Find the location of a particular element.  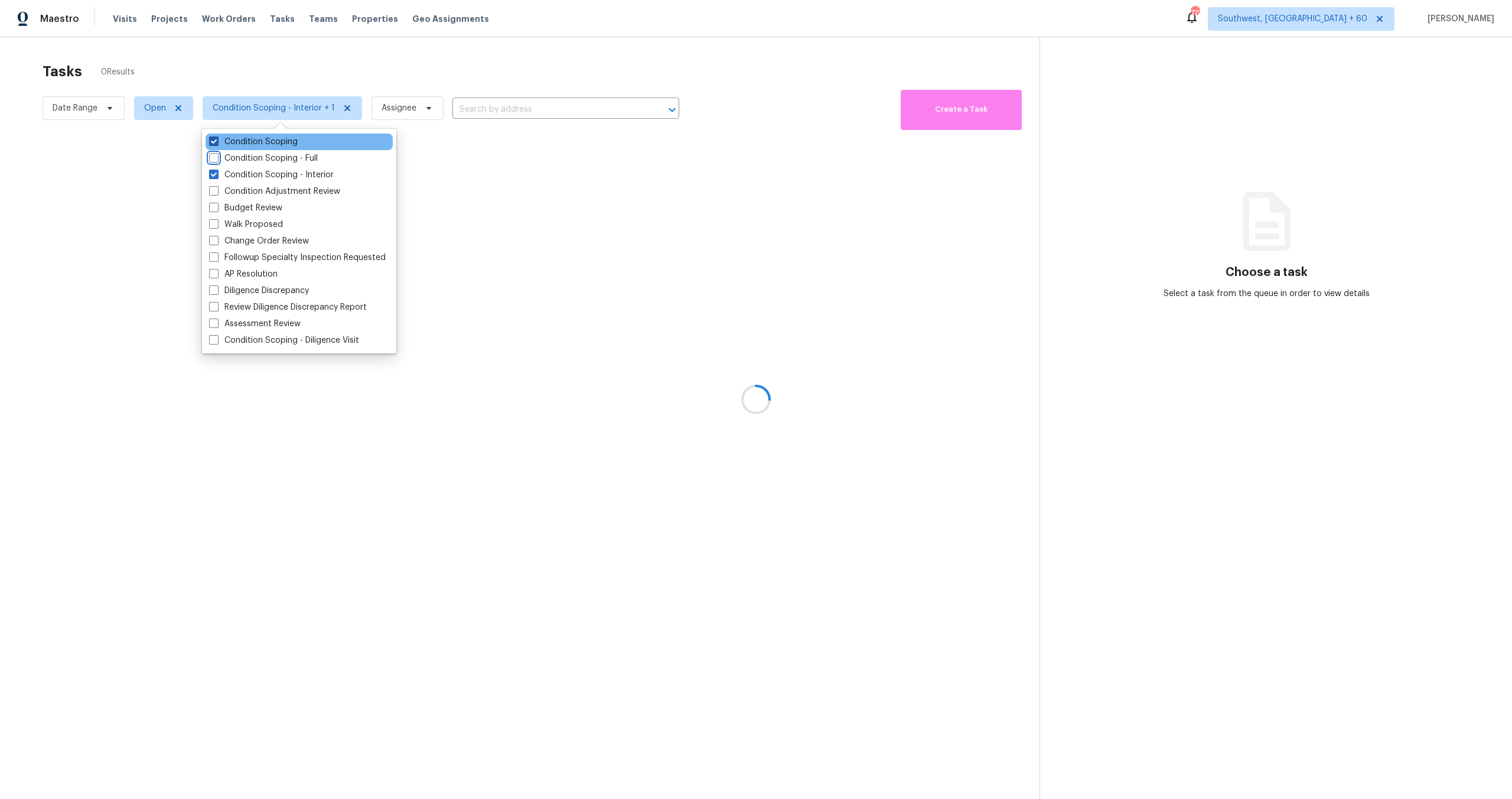

label: Budget Review is located at coordinates (246, 208).